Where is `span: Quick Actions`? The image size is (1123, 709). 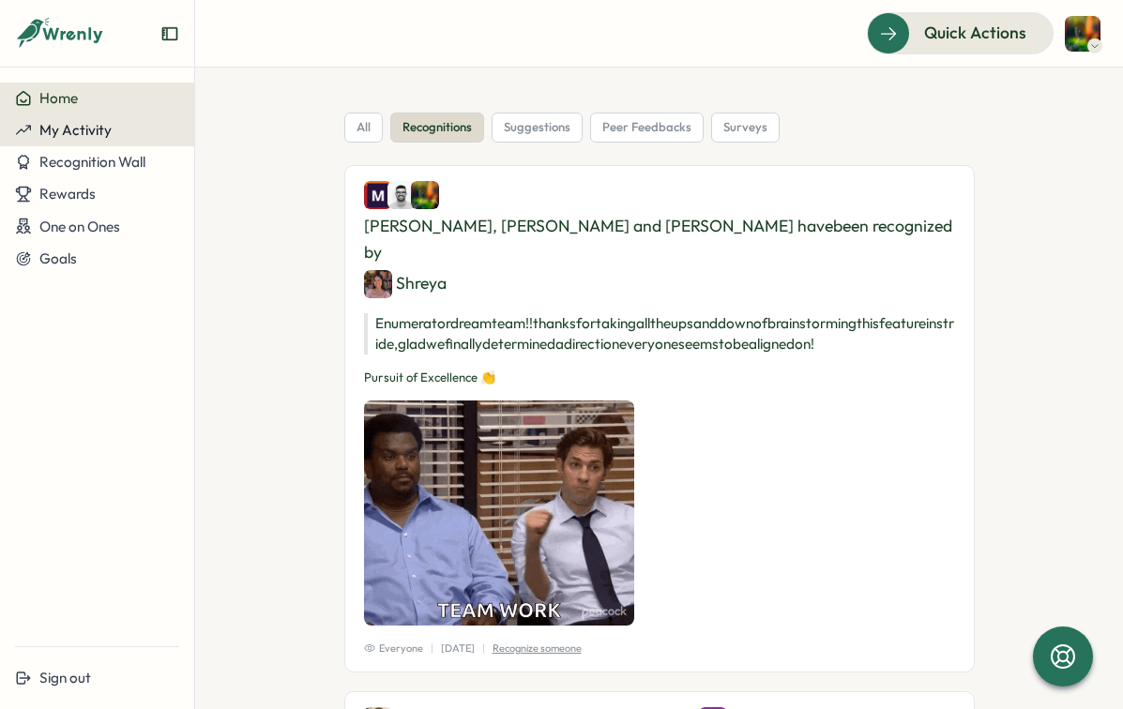
span: Quick Actions is located at coordinates (975, 33).